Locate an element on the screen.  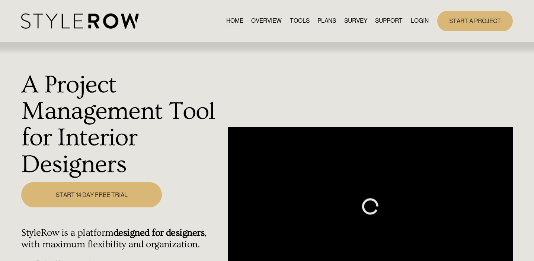
a: LOGIN is located at coordinates (420, 21).